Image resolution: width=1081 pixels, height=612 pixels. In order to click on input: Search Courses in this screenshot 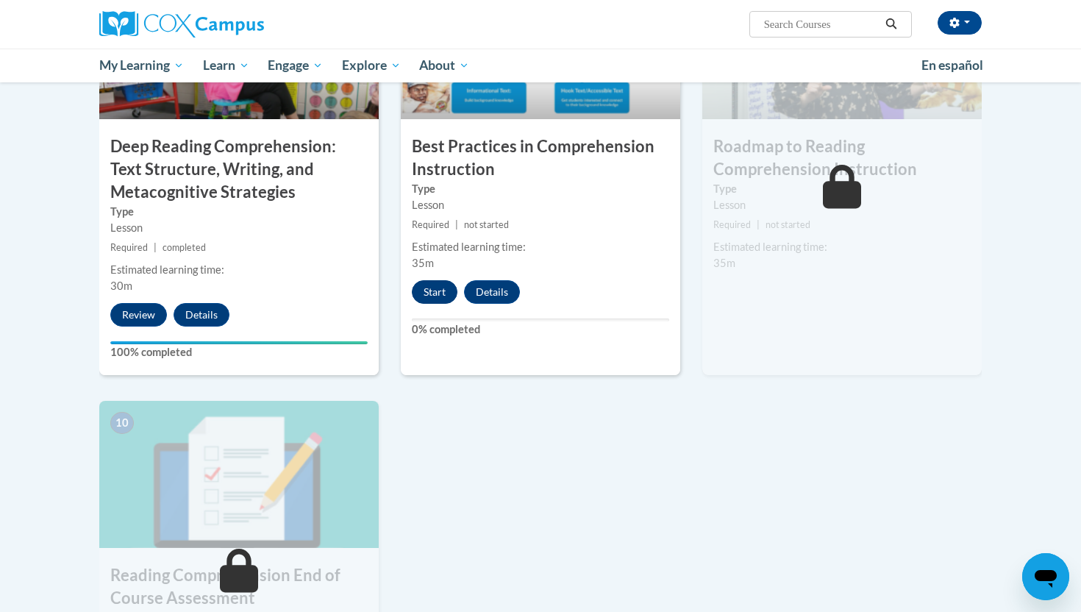, I will do `click(821, 24)`.